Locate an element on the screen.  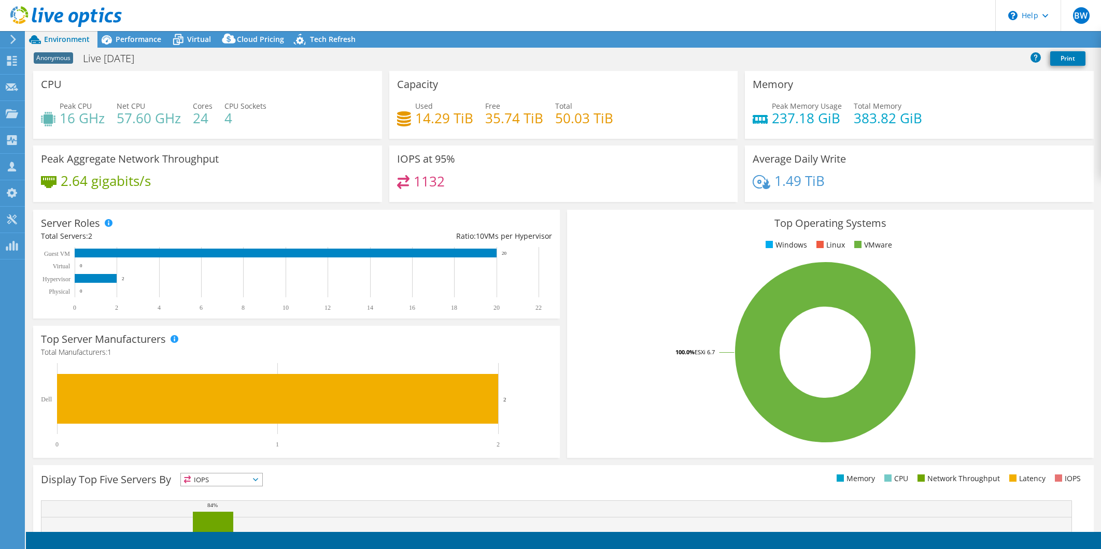
span: Net CPU is located at coordinates (131, 106).